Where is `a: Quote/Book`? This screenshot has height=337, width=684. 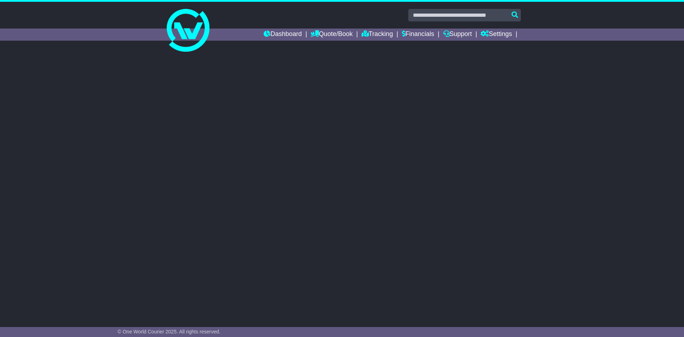 a: Quote/Book is located at coordinates (332, 35).